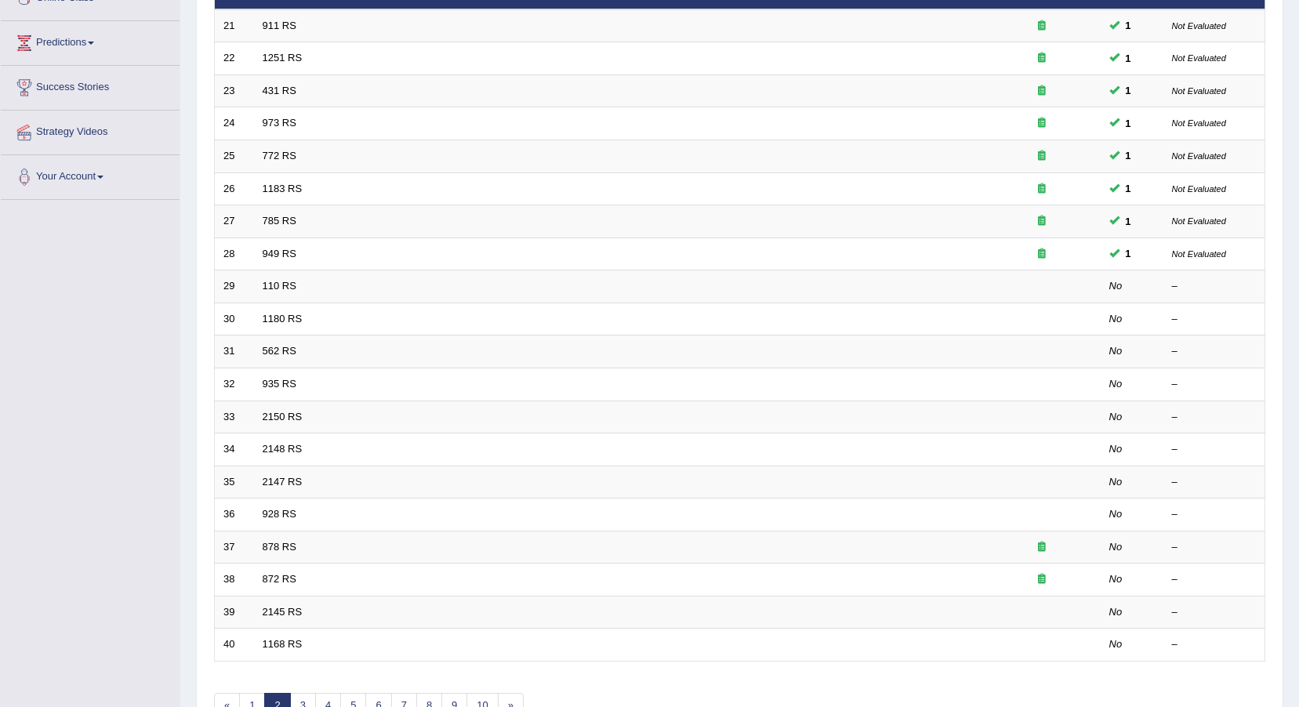 This screenshot has height=707, width=1299. Describe the element at coordinates (279, 220) in the screenshot. I see `a: 785 RS` at that location.